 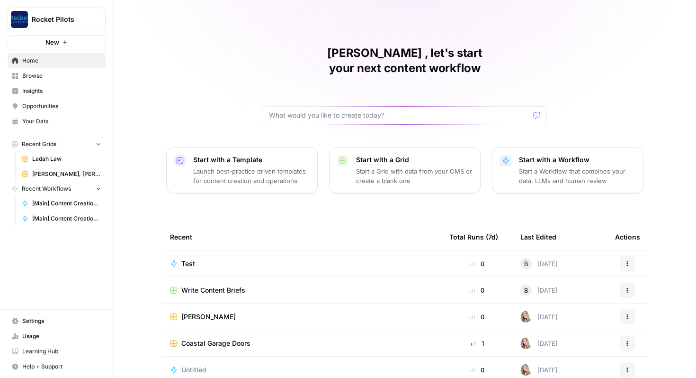 What do you see at coordinates (252, 160) in the screenshot?
I see `p: Start with a Template` at bounding box center [252, 160].